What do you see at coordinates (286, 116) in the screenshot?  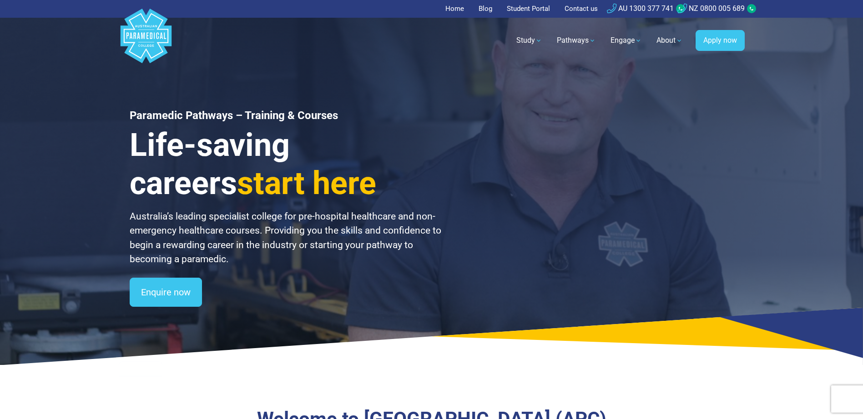 I see `h1: Paramedic Pathways – Training & Courses` at bounding box center [286, 116].